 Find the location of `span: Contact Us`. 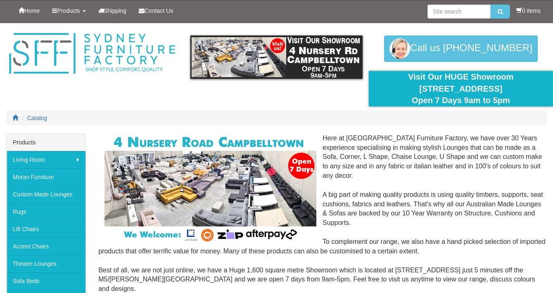

span: Contact Us is located at coordinates (159, 11).